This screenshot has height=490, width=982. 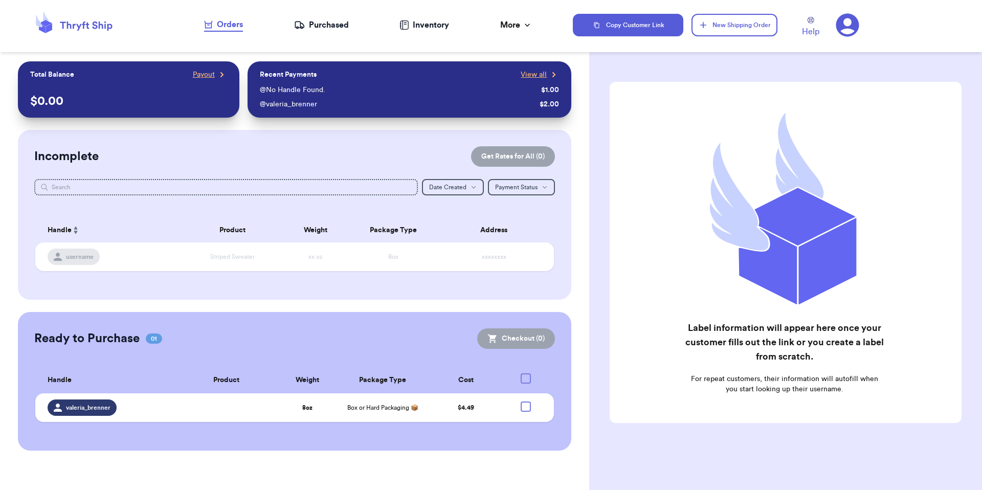 What do you see at coordinates (321, 25) in the screenshot?
I see `div: Purchased` at bounding box center [321, 25].